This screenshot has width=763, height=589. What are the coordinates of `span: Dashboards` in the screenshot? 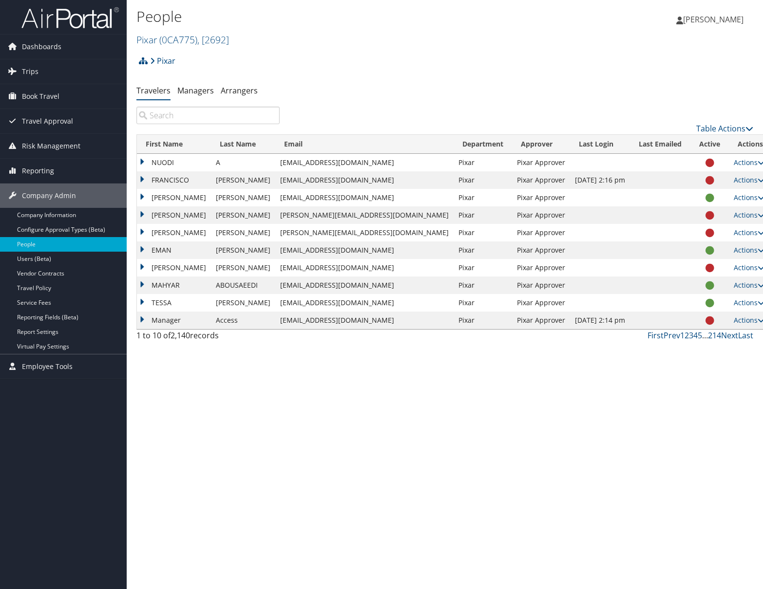 It's located at (41, 47).